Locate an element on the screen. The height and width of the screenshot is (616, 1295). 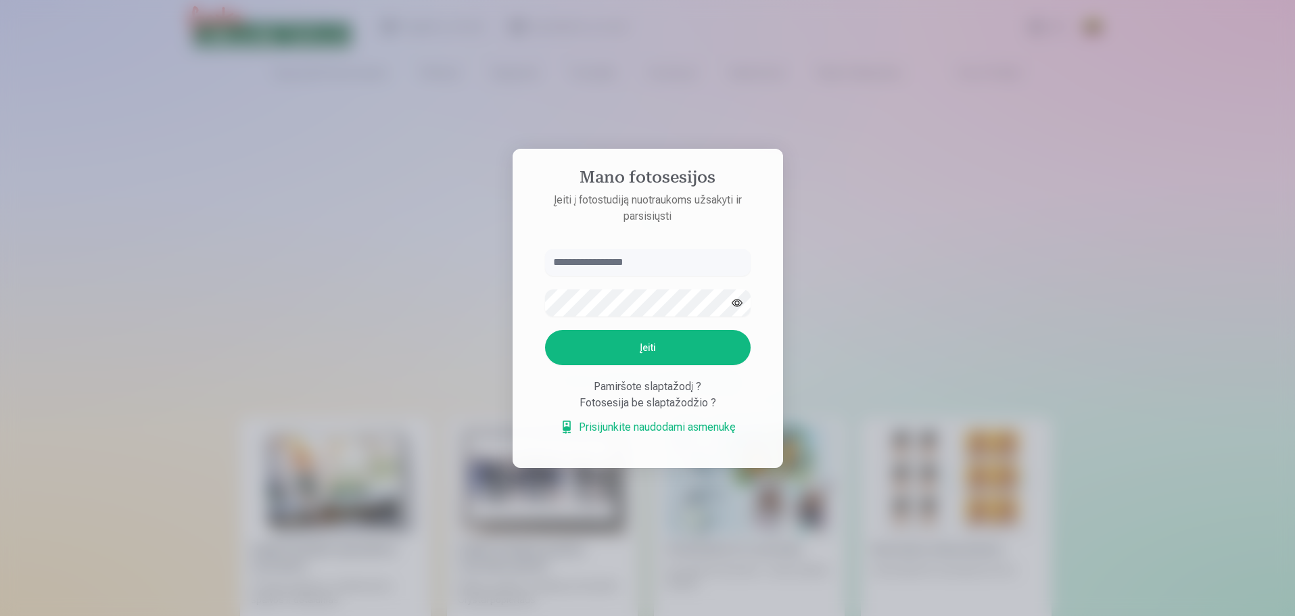
a: Prisijunkite naudodami asmenukę is located at coordinates (648, 427).